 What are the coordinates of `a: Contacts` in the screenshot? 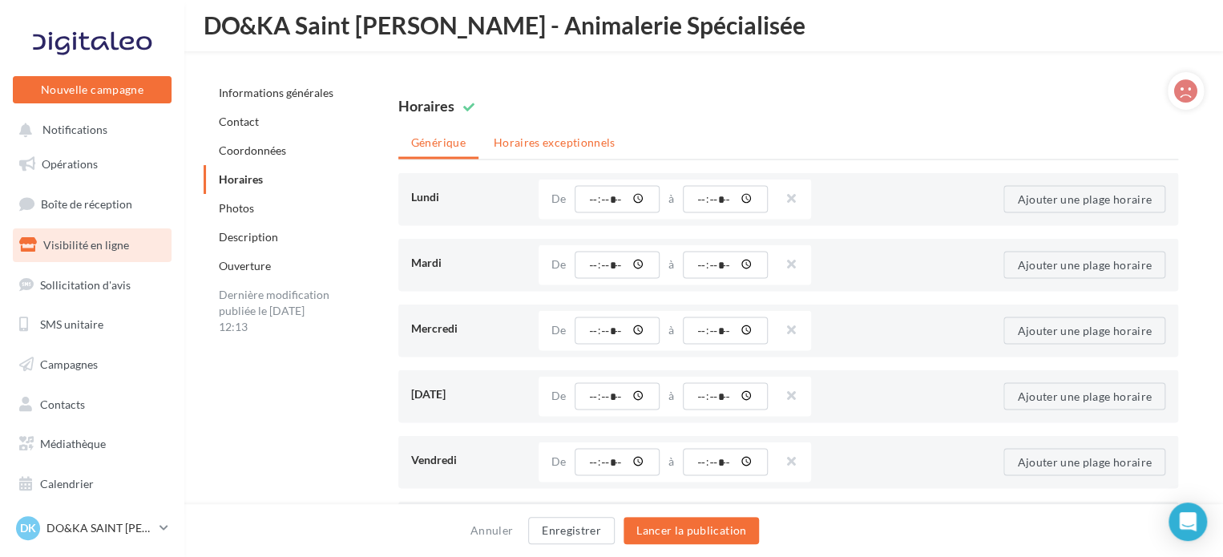 It's located at (92, 405).